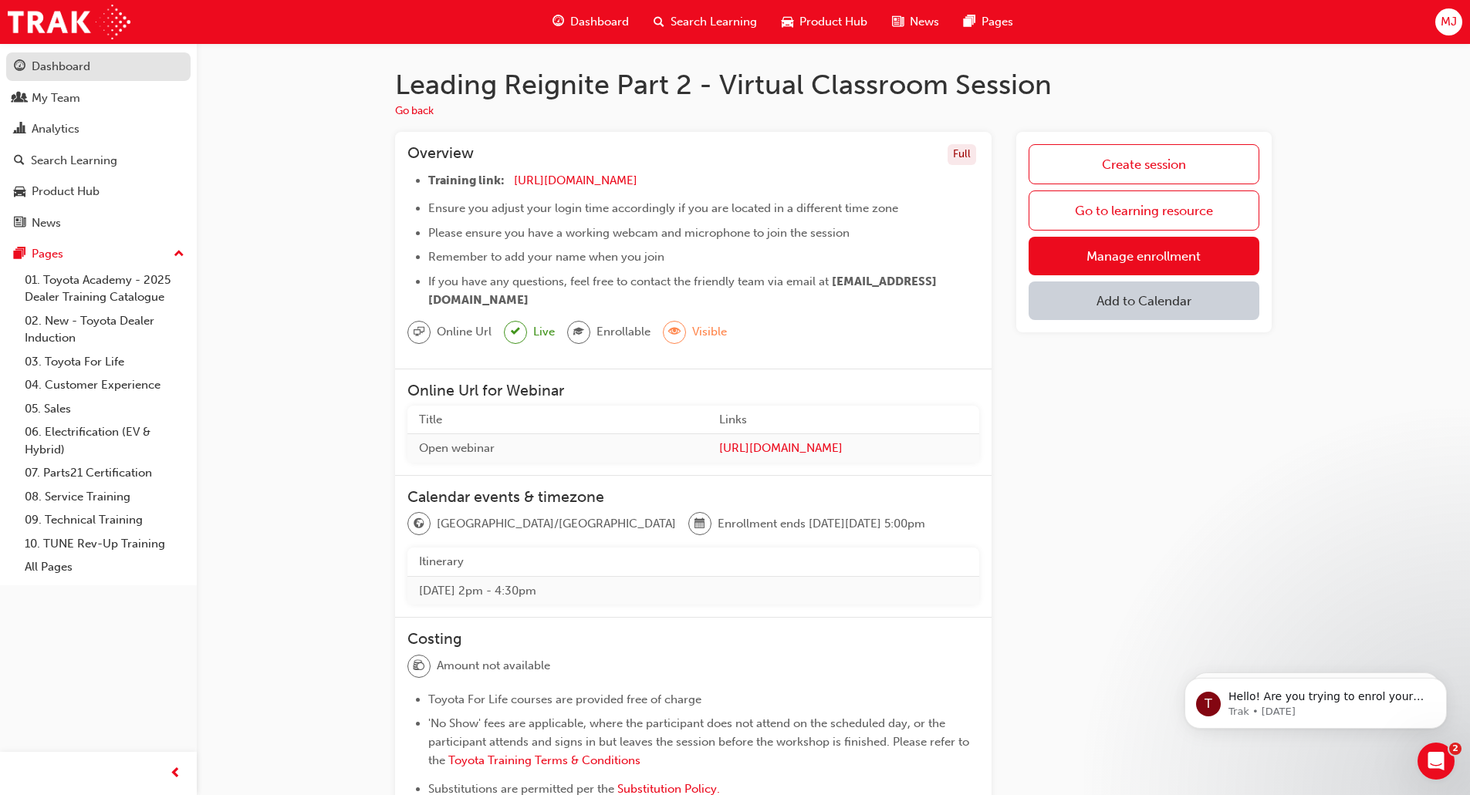 The image size is (1470, 795). I want to click on span: 'No Show' fees are applicable, where the participant does not attend on the scheduled day, or the..., so click(700, 742).